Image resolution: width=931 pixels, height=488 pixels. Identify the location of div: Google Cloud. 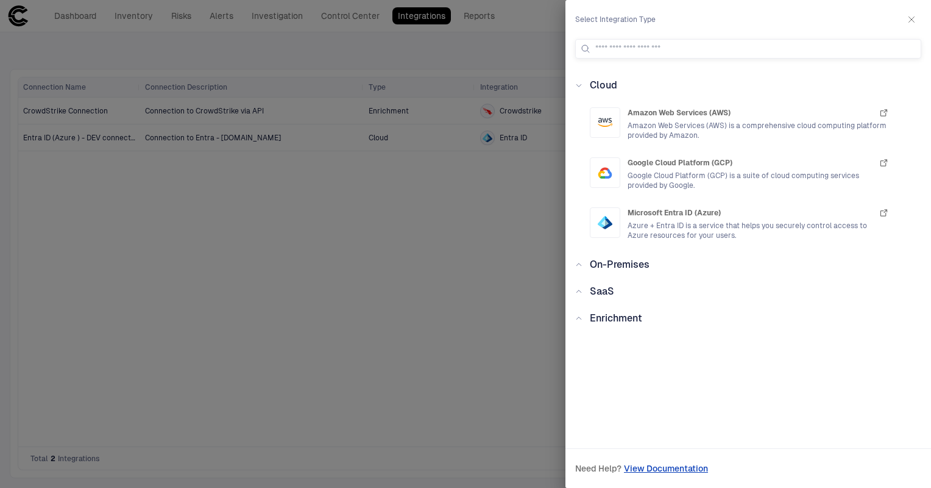
(605, 172).